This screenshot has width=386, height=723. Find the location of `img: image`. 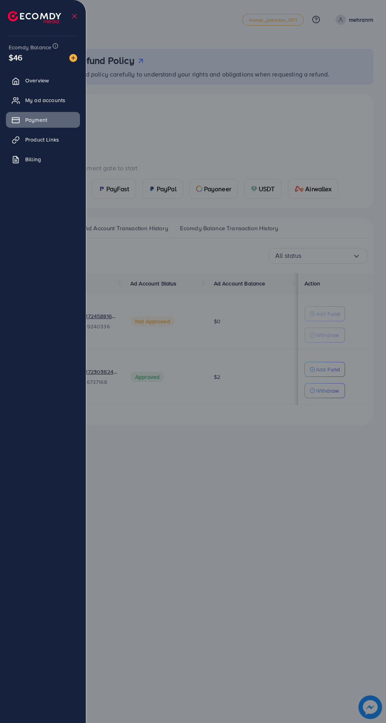

img: image is located at coordinates (73, 58).